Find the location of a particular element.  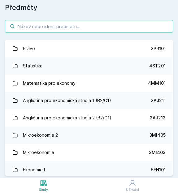

a: Mikroekonomie 2 3MI405 is located at coordinates (89, 135).